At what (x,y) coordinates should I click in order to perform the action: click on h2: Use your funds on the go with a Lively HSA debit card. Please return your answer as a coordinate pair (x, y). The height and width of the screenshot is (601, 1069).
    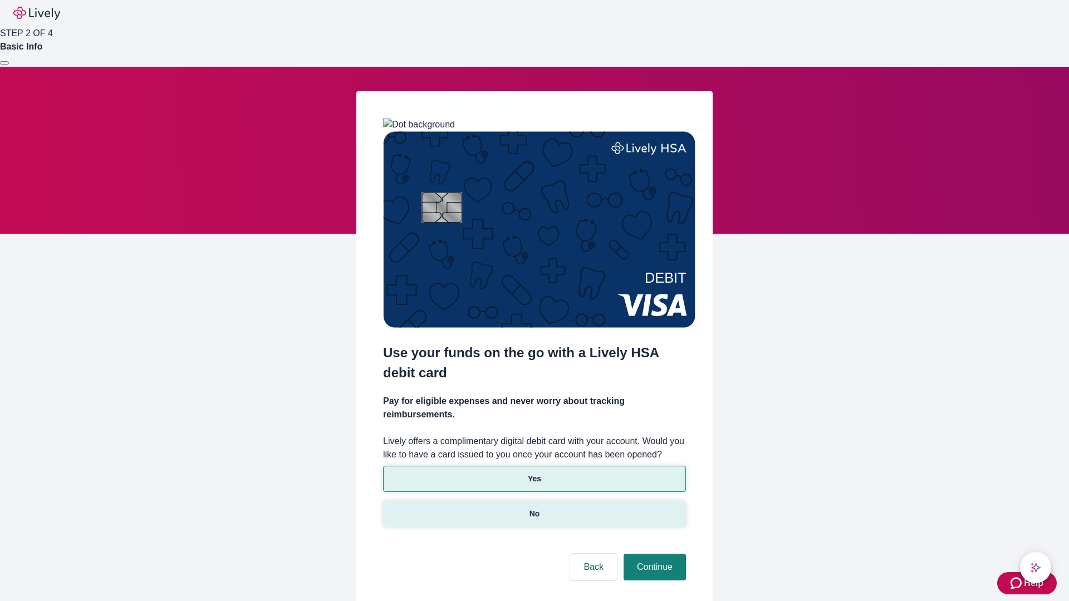
    Looking at the image, I should click on (534, 363).